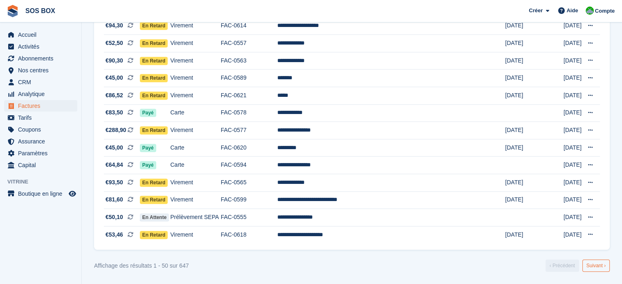 The width and height of the screenshot is (622, 284). I want to click on div: Affichage des résultats 1 - 50 sur 647, so click(142, 266).